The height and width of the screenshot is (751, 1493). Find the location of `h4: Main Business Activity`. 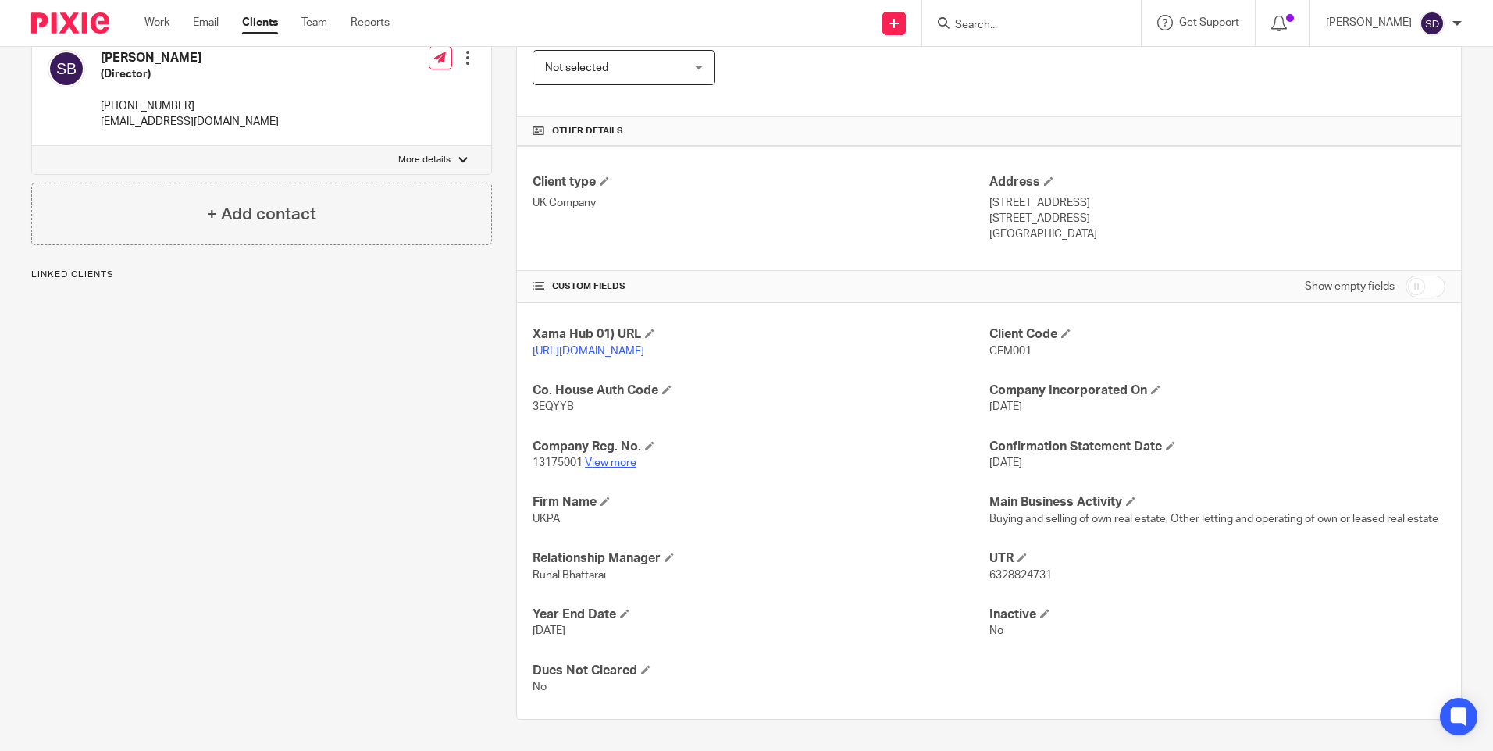

h4: Main Business Activity is located at coordinates (1217, 502).